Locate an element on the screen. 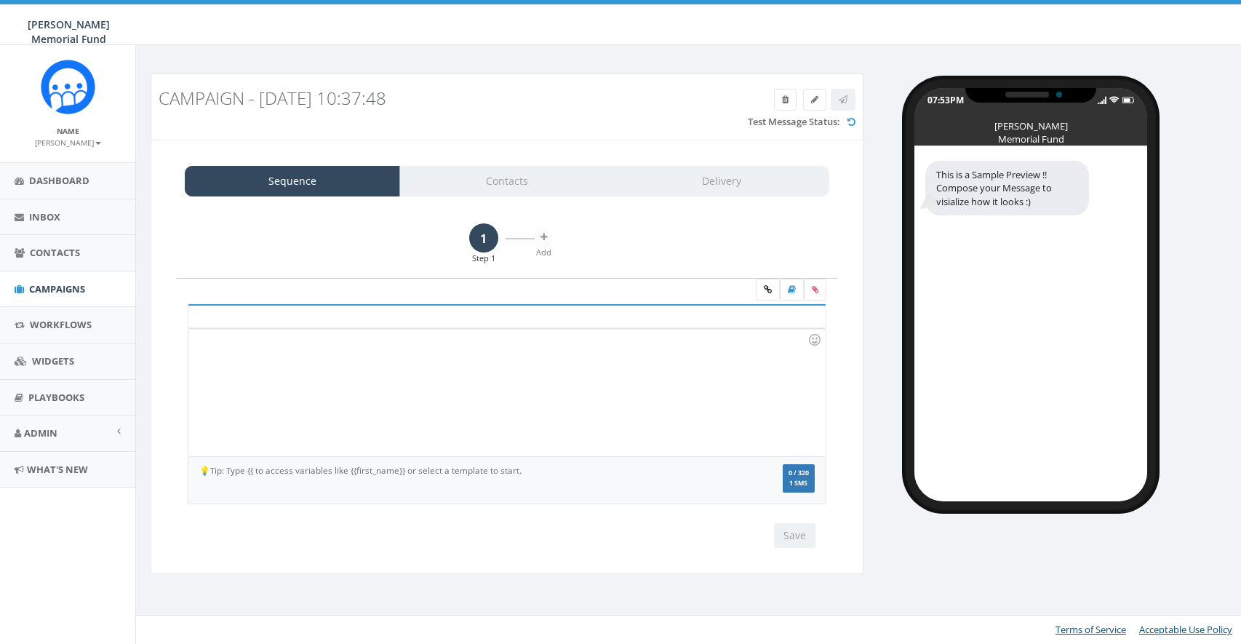  a: Acceptable Use Policy is located at coordinates (1186, 629).